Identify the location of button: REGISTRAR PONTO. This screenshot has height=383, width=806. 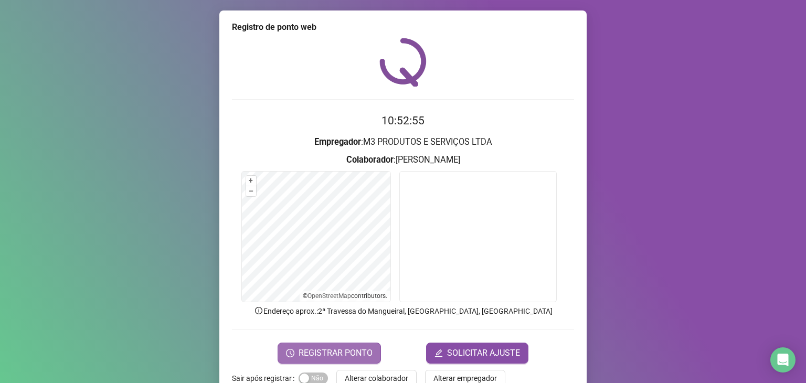
(329, 353).